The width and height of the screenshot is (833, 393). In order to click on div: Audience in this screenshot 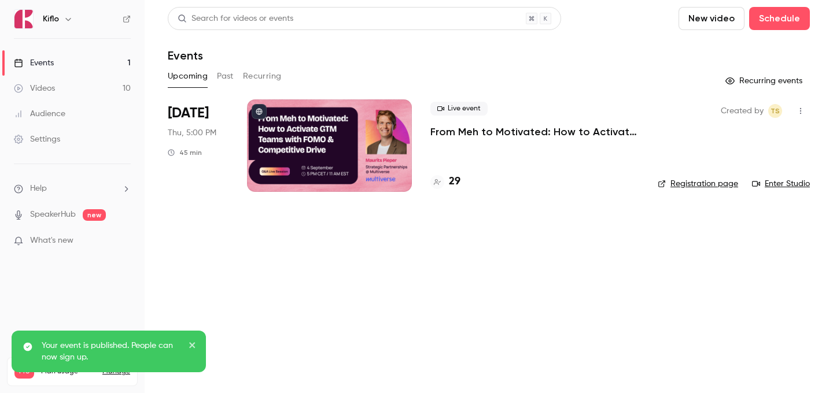, I will do `click(39, 114)`.